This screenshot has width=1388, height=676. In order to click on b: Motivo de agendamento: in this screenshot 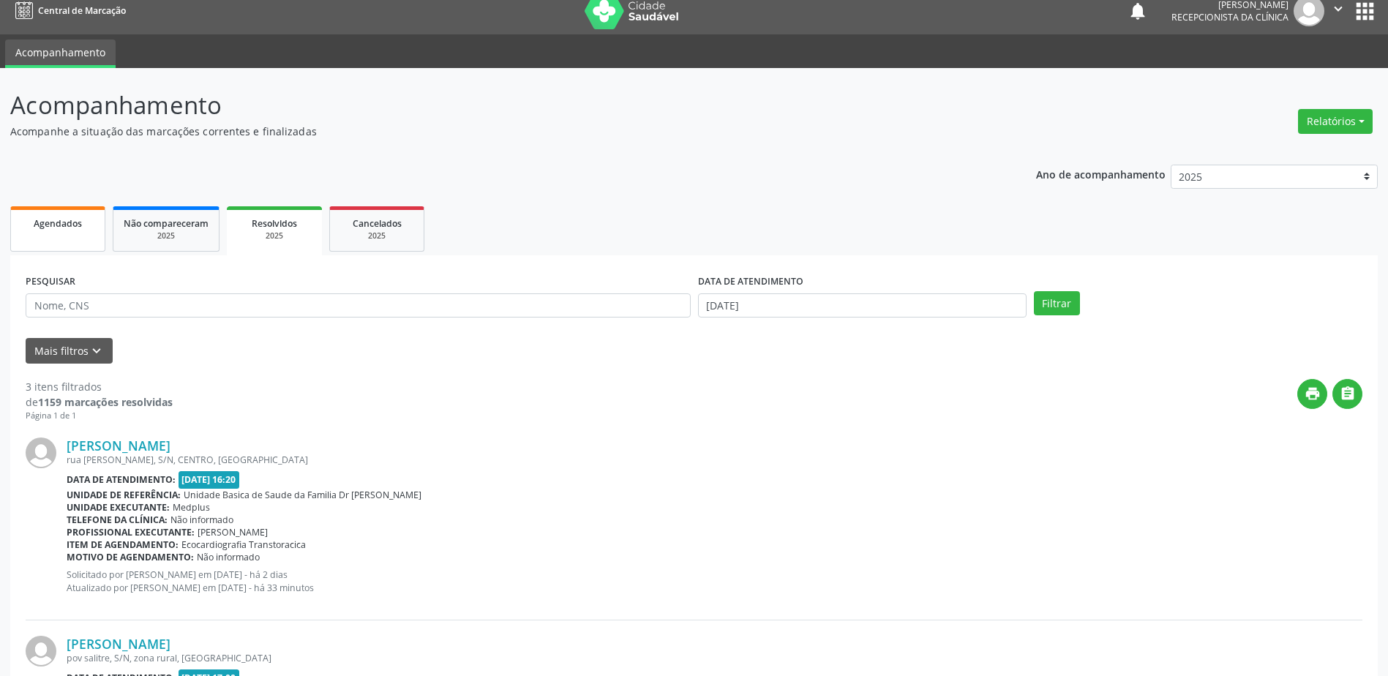, I will do `click(130, 557)`.